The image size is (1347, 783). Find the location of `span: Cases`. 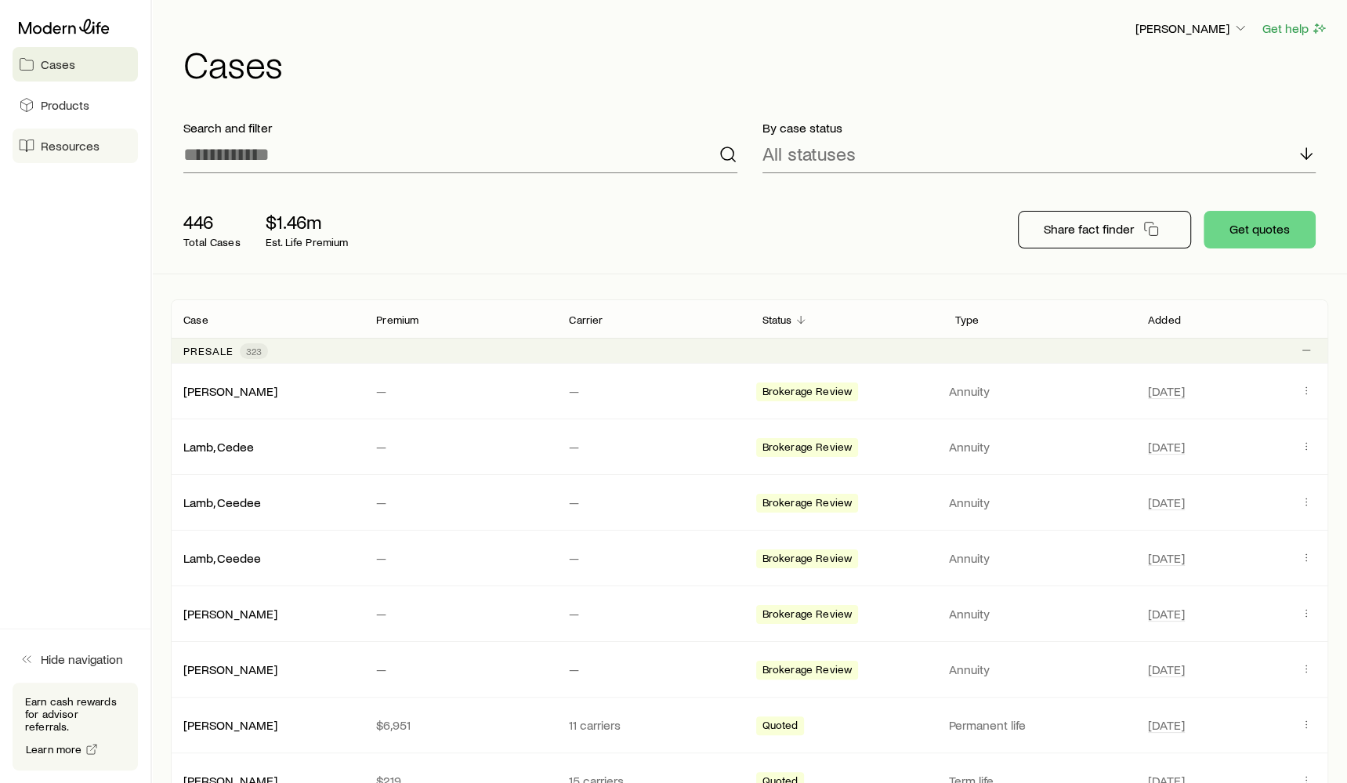

span: Cases is located at coordinates (58, 64).